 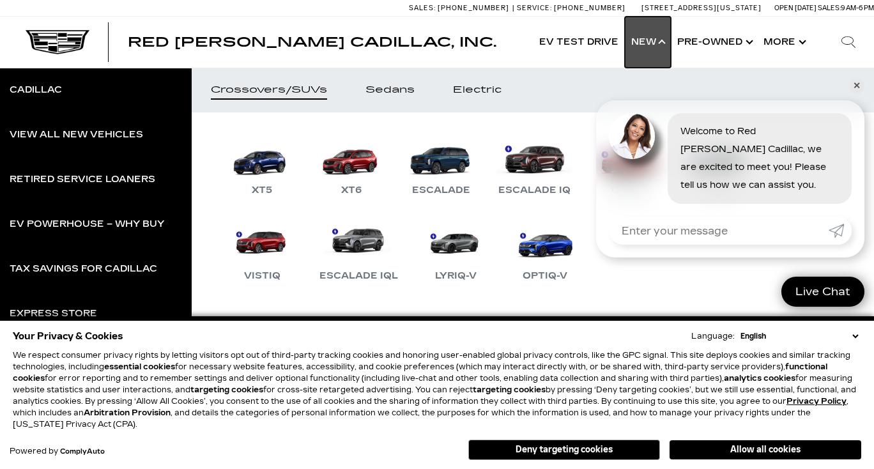 I want to click on a: New, so click(x=648, y=42).